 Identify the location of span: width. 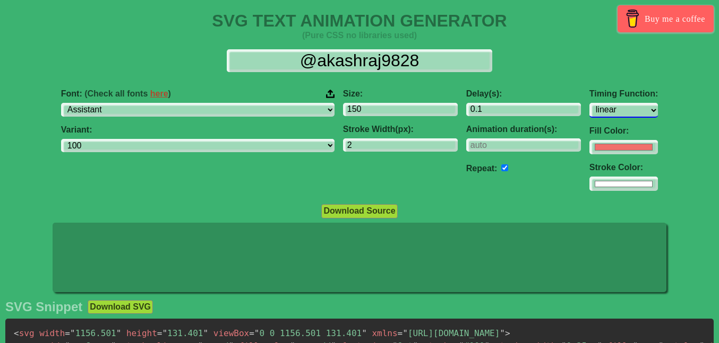
(52, 333).